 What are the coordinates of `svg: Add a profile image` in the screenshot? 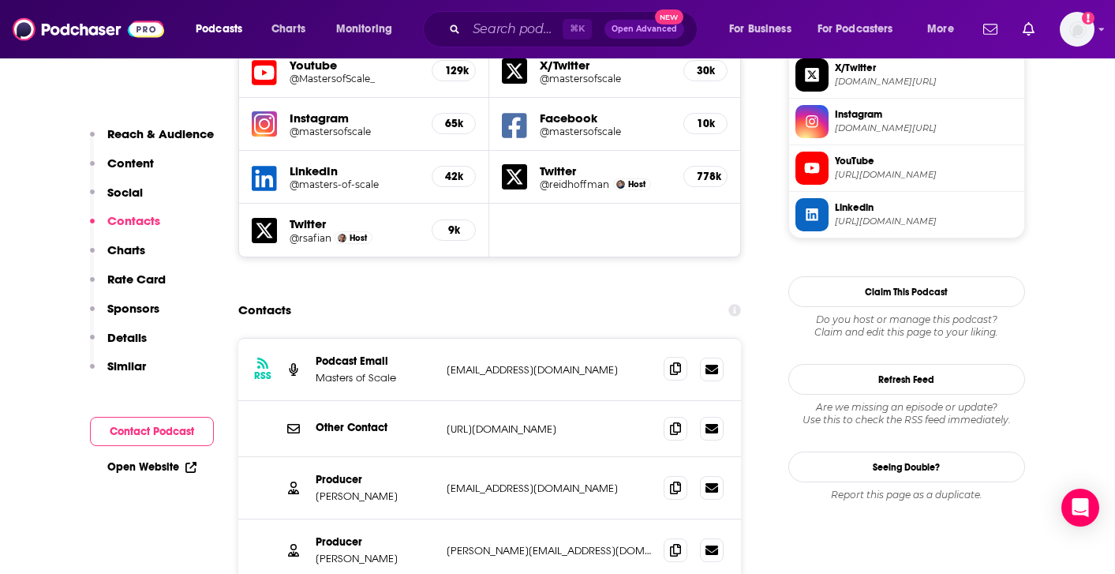 It's located at (1088, 18).